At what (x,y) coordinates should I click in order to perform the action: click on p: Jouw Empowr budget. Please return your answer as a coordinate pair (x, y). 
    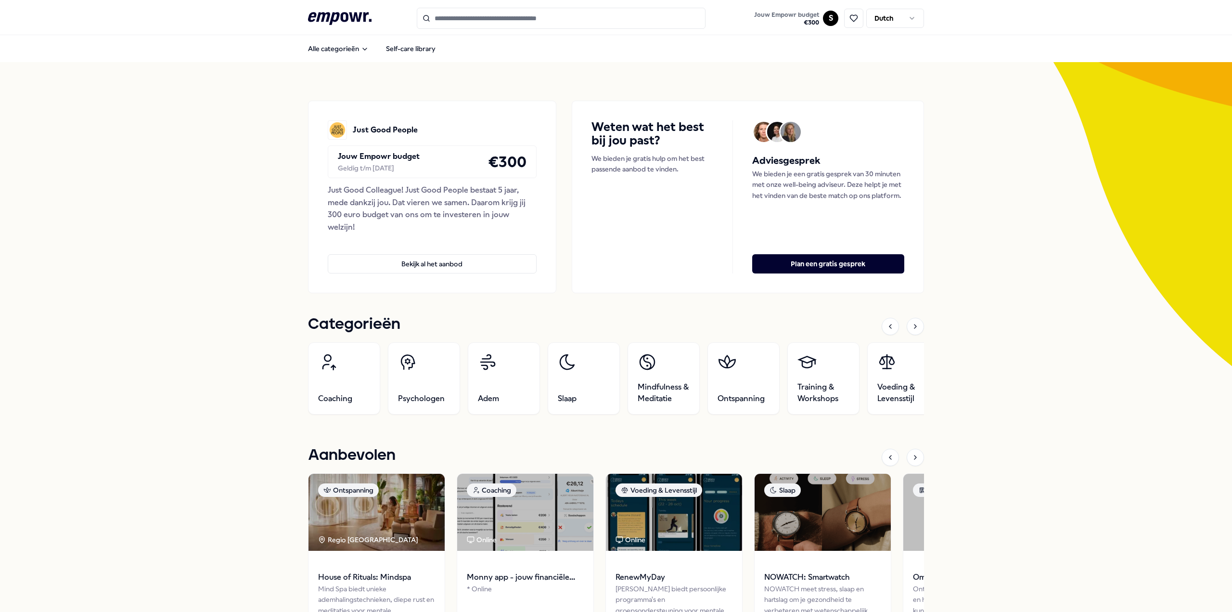
    Looking at the image, I should click on (379, 156).